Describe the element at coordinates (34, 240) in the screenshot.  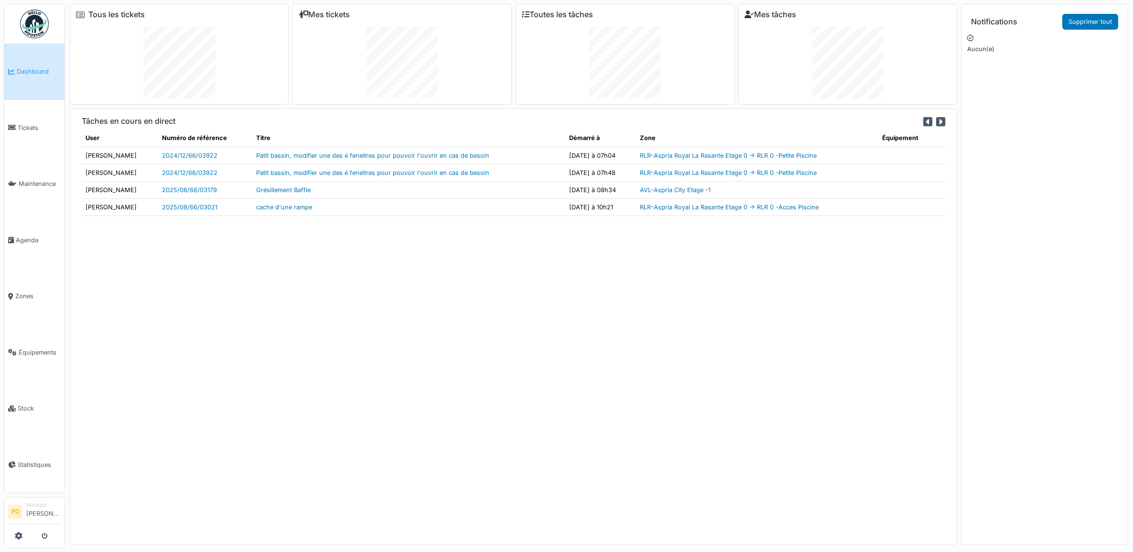
I see `a: Agenda` at that location.